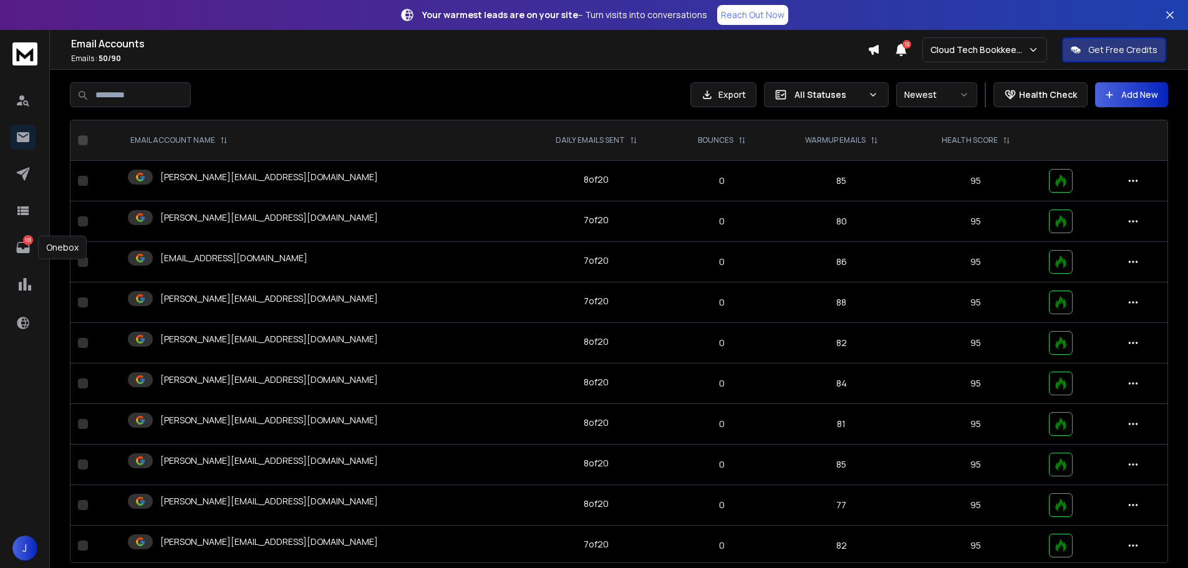  What do you see at coordinates (970, 140) in the screenshot?
I see `p: HEALTH SCORE` at bounding box center [970, 140].